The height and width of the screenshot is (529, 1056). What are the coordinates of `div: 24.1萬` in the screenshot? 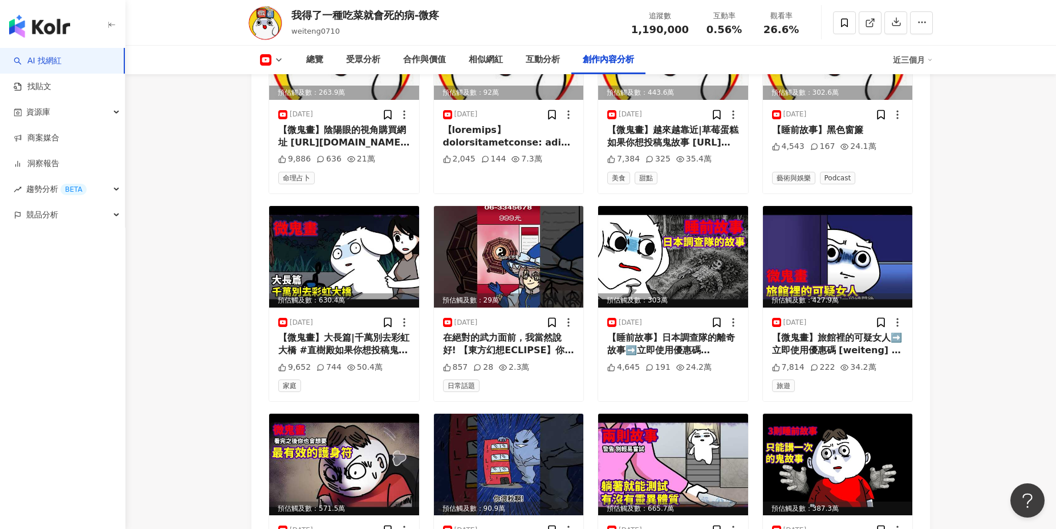 It's located at (859, 147).